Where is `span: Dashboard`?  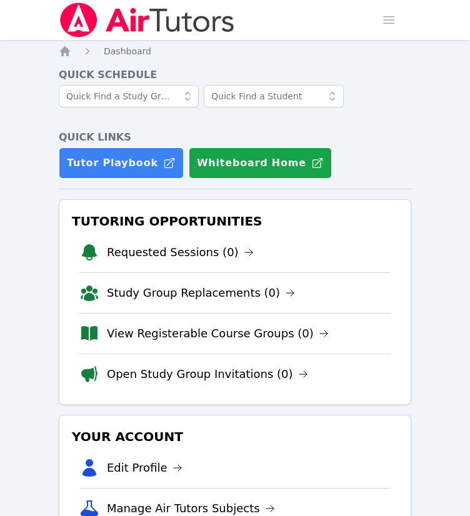 span: Dashboard is located at coordinates (127, 51).